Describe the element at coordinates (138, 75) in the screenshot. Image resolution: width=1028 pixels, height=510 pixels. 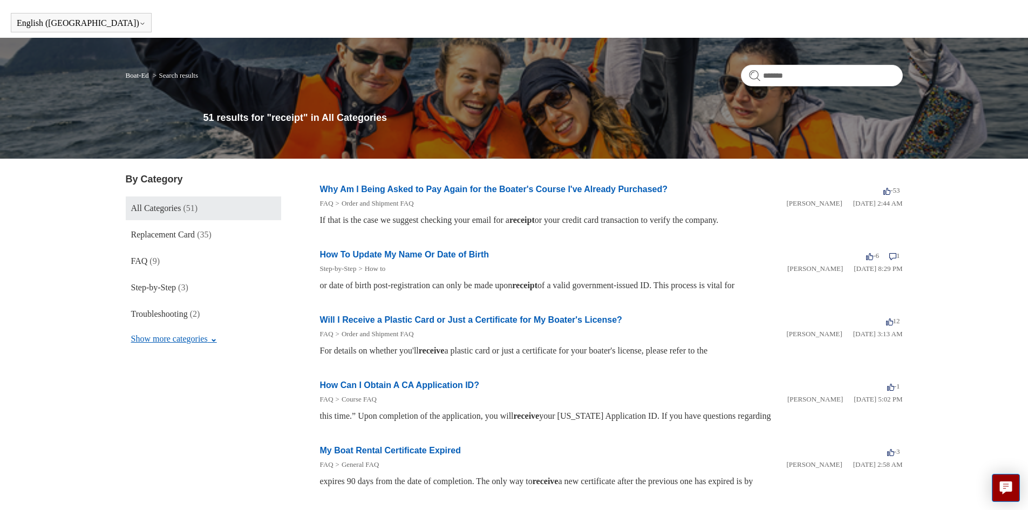
I see `li: Boat-Ed` at that location.